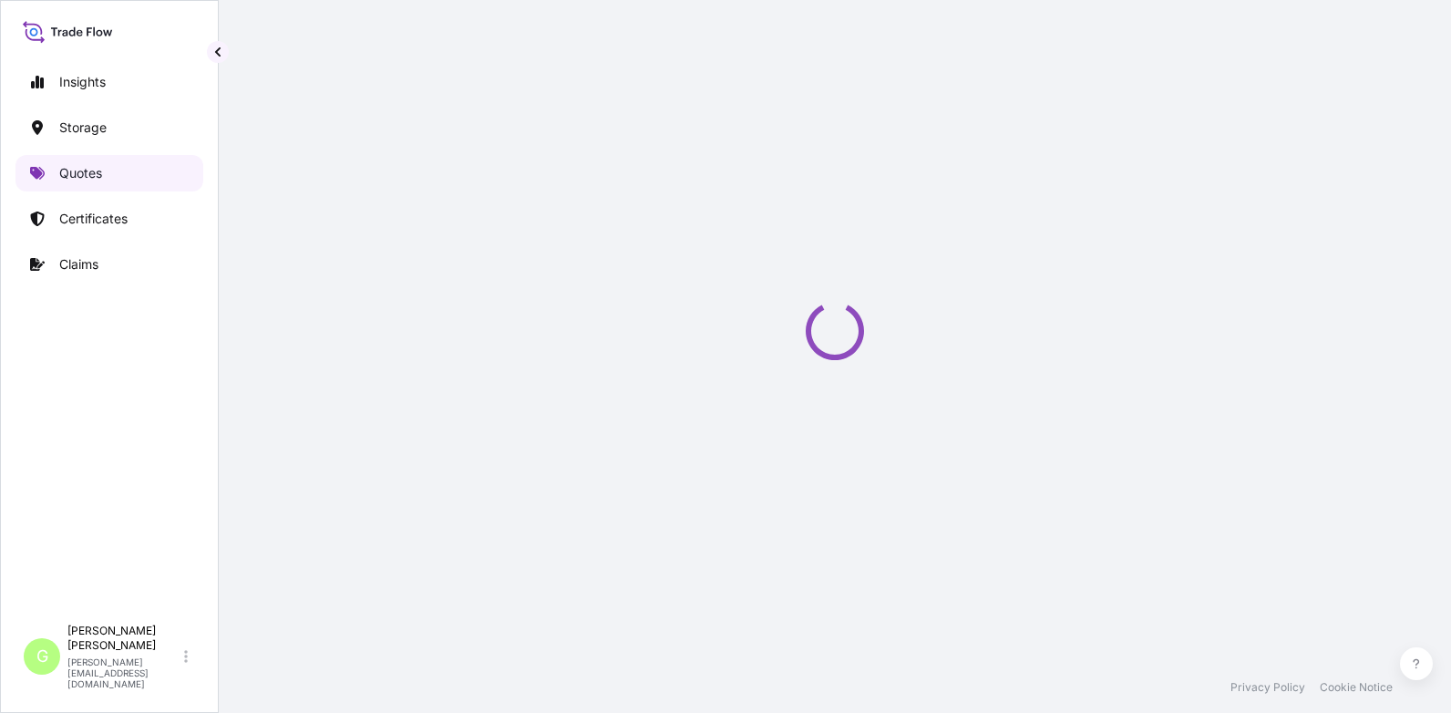 The width and height of the screenshot is (1451, 713). Describe the element at coordinates (1356, 687) in the screenshot. I see `p: Cookie Notice` at that location.